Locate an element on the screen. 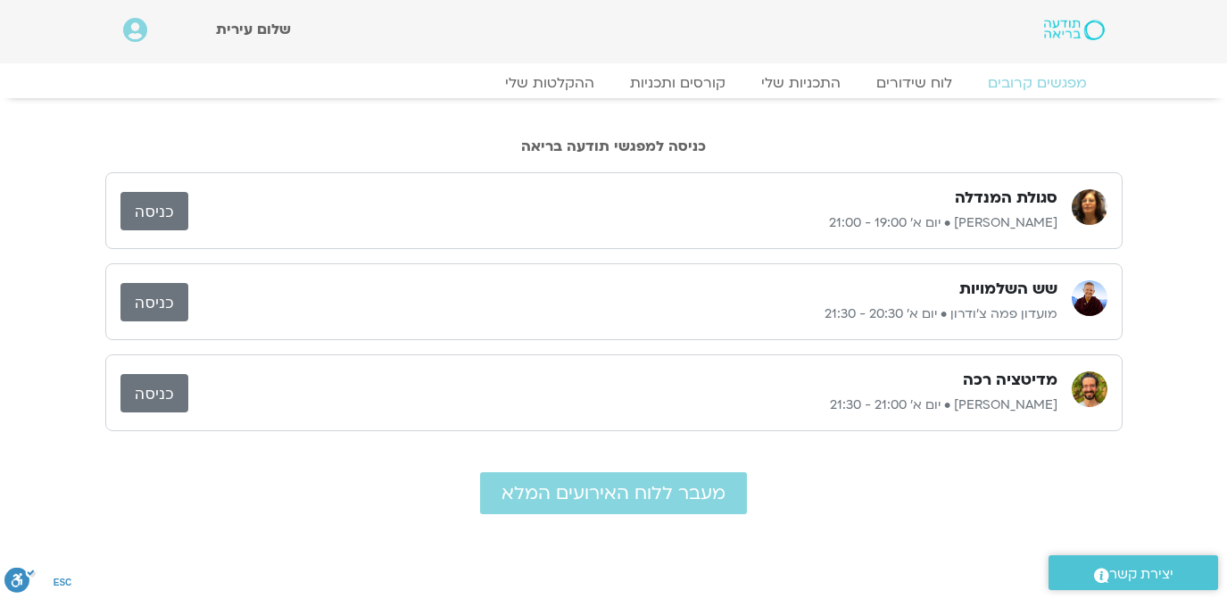 The height and width of the screenshot is (599, 1227). img: שגב הורוביץ is located at coordinates (1090, 389).